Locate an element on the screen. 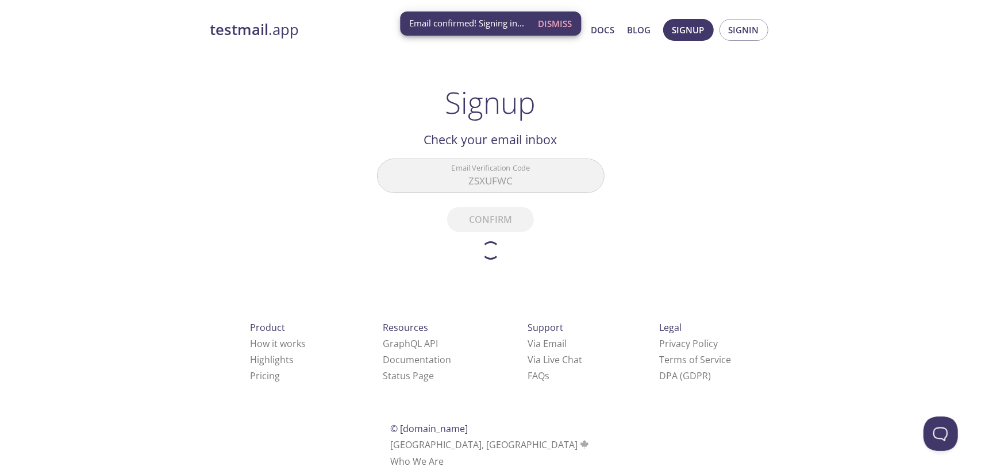 The image size is (981, 474). a: Terms of Service is located at coordinates (695, 360).